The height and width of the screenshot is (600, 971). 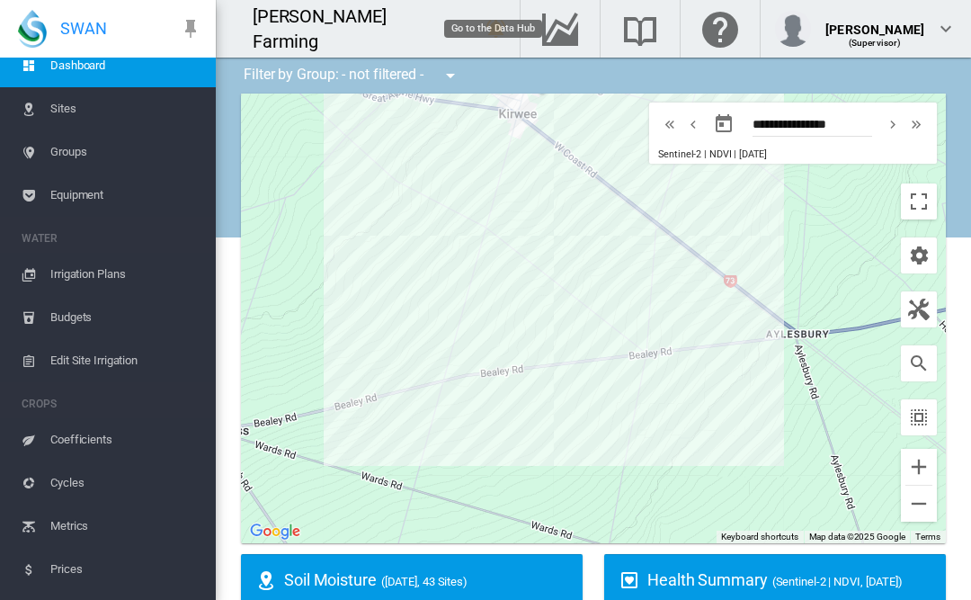 I want to click on span: Prices, so click(x=126, y=569).